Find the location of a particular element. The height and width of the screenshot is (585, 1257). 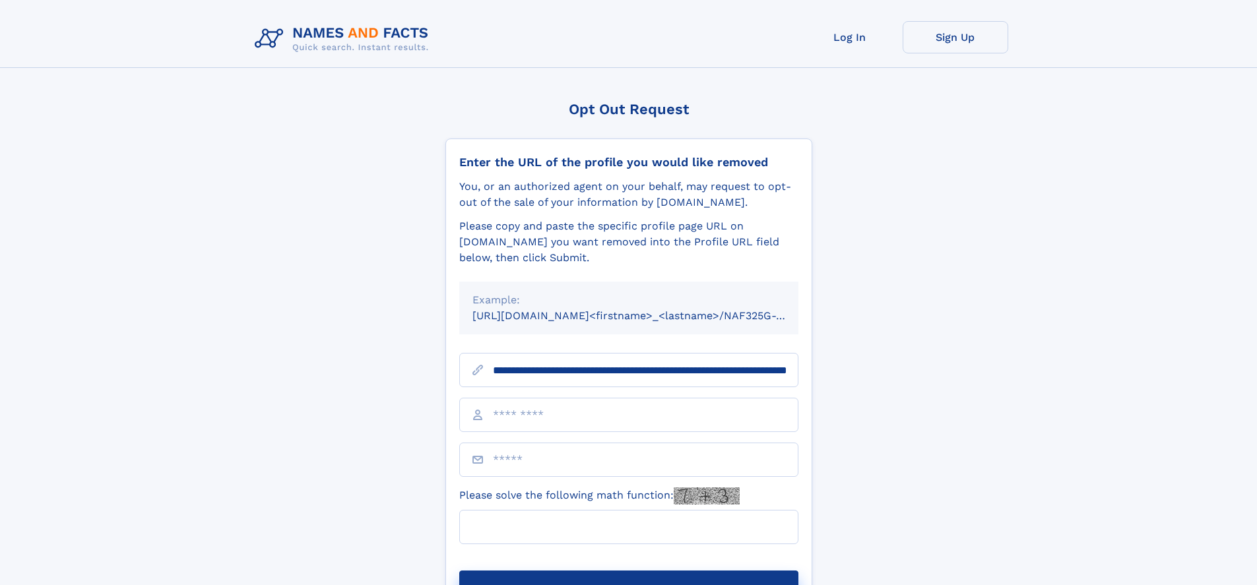

a: Sign Up is located at coordinates (955, 37).